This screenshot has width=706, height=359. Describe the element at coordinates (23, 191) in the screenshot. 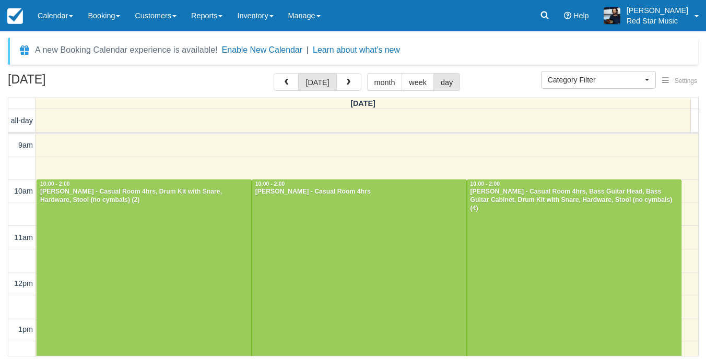

I see `span: 10am` at that location.